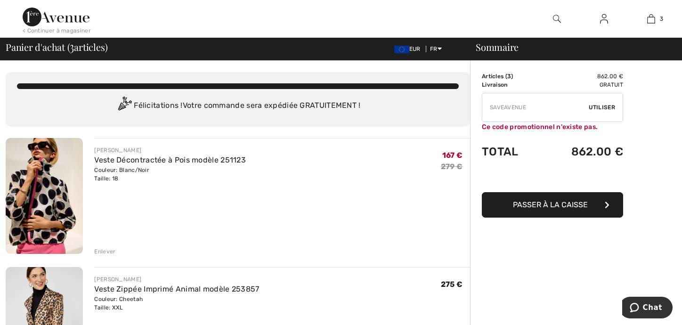  I want to click on div: Couleur: Blanc/Noir Taille: 18, so click(170, 174).